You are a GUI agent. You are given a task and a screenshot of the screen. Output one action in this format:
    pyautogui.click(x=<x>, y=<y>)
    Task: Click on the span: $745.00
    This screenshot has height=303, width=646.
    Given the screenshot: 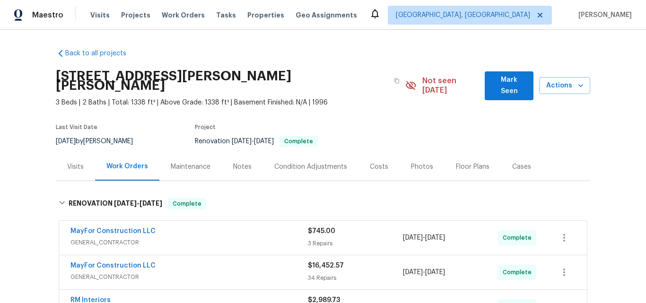 What is the action you would take?
    pyautogui.click(x=322, y=231)
    